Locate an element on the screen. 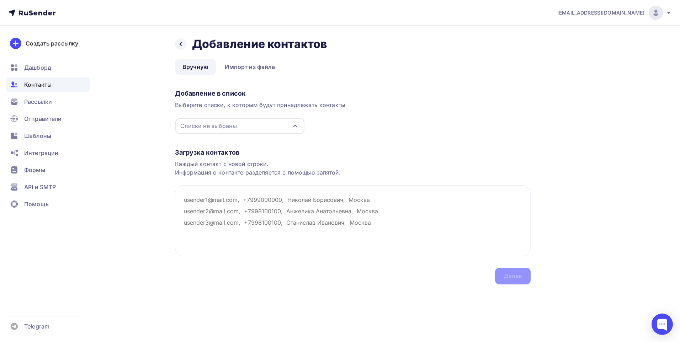 This screenshot has height=342, width=680. span: Рассылки is located at coordinates (38, 102).